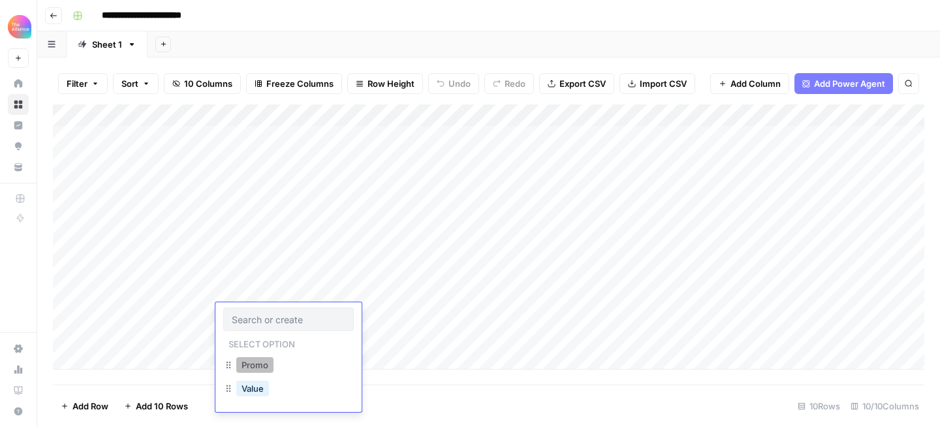 This screenshot has height=427, width=940. What do you see at coordinates (509, 84) in the screenshot?
I see `button: Redo` at bounding box center [509, 84].